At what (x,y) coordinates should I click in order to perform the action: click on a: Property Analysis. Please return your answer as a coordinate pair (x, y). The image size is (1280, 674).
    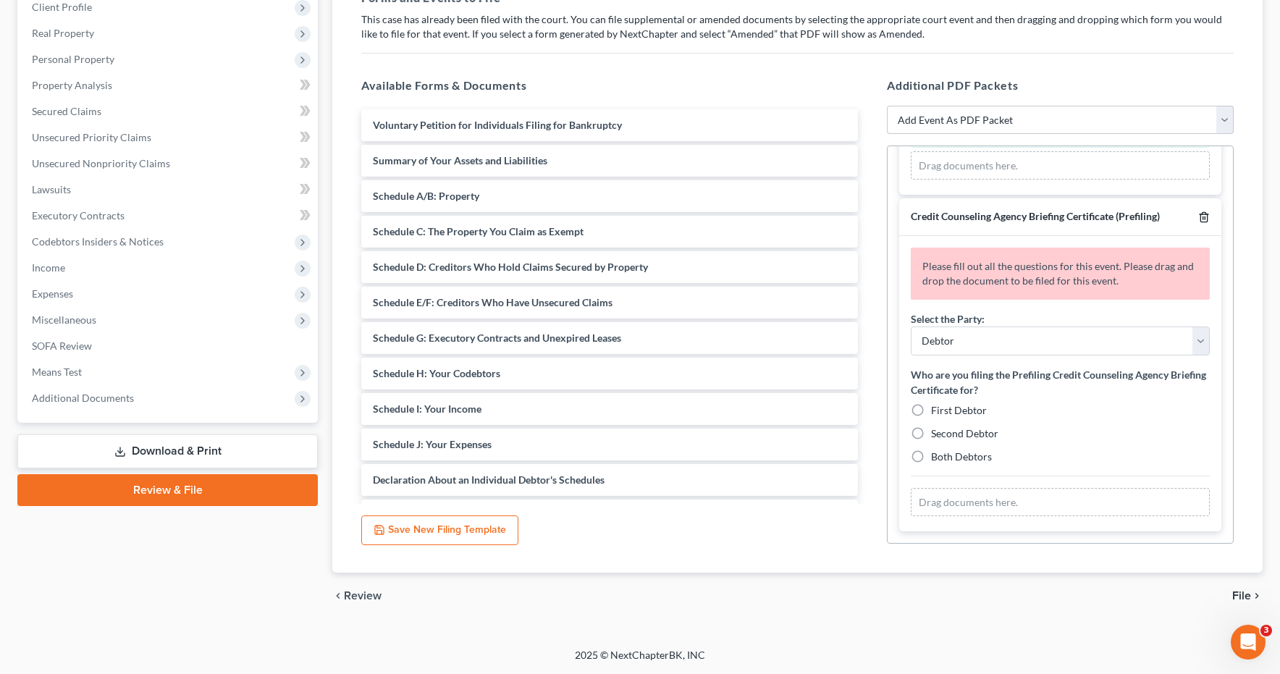
    Looking at the image, I should click on (169, 85).